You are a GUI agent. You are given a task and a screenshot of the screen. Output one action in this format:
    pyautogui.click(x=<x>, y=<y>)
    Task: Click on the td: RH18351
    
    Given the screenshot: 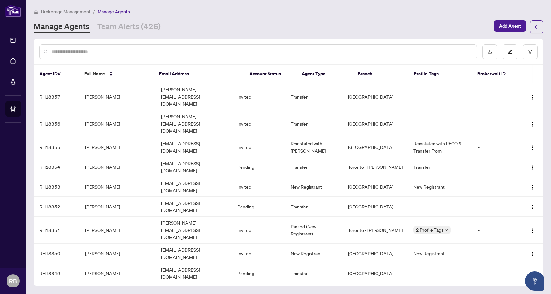 What is the action you would take?
    pyautogui.click(x=57, y=230)
    